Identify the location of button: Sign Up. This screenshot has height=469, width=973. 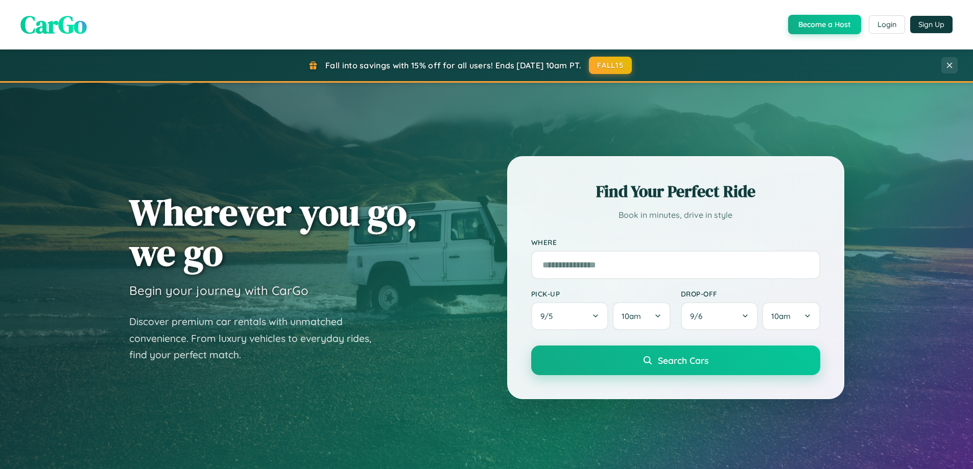
(931, 25).